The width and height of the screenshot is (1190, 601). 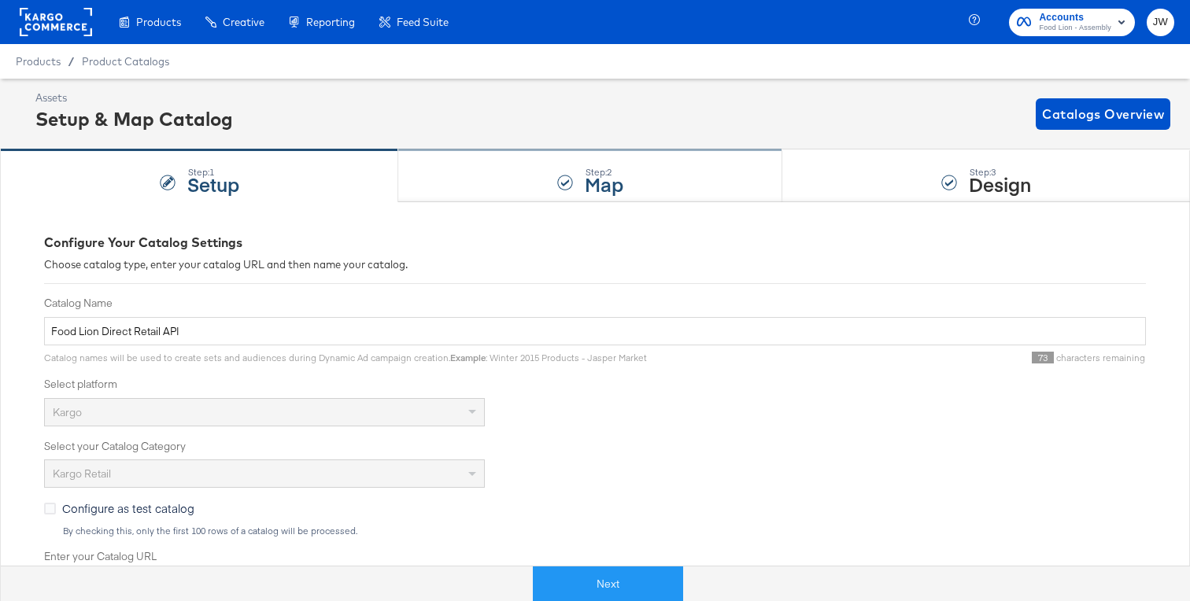 I want to click on span: Catalog names will be used to create sets and audiences during Dynamic Ad campaign creation. : Wi..., so click(x=345, y=357).